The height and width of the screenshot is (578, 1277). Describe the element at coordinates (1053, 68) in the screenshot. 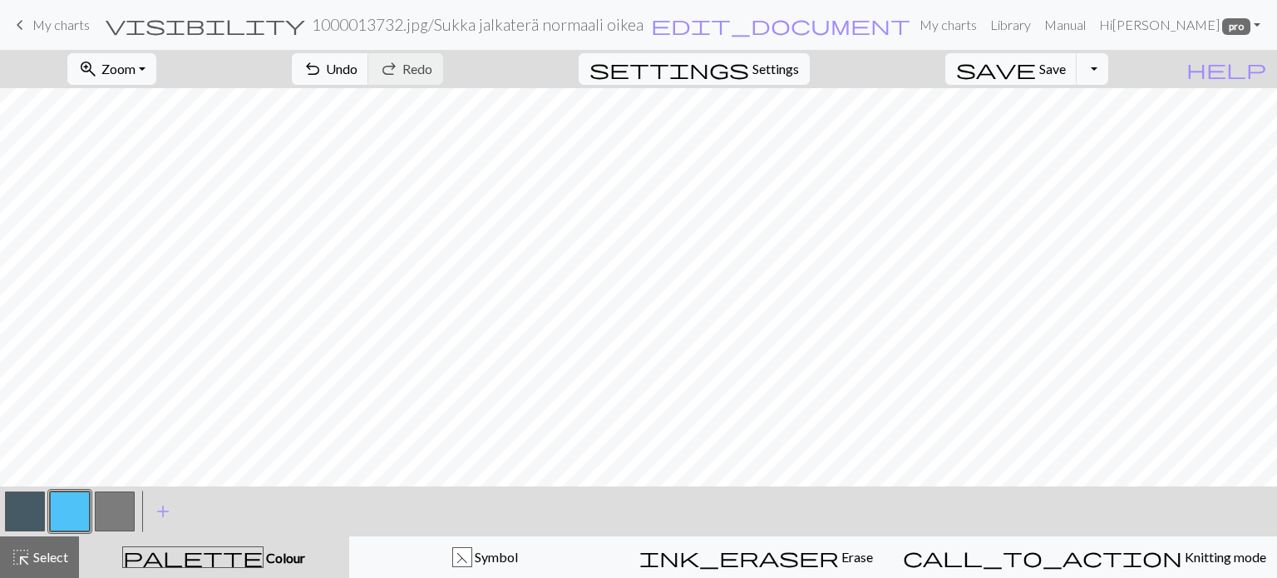

I see `span: Save` at that location.